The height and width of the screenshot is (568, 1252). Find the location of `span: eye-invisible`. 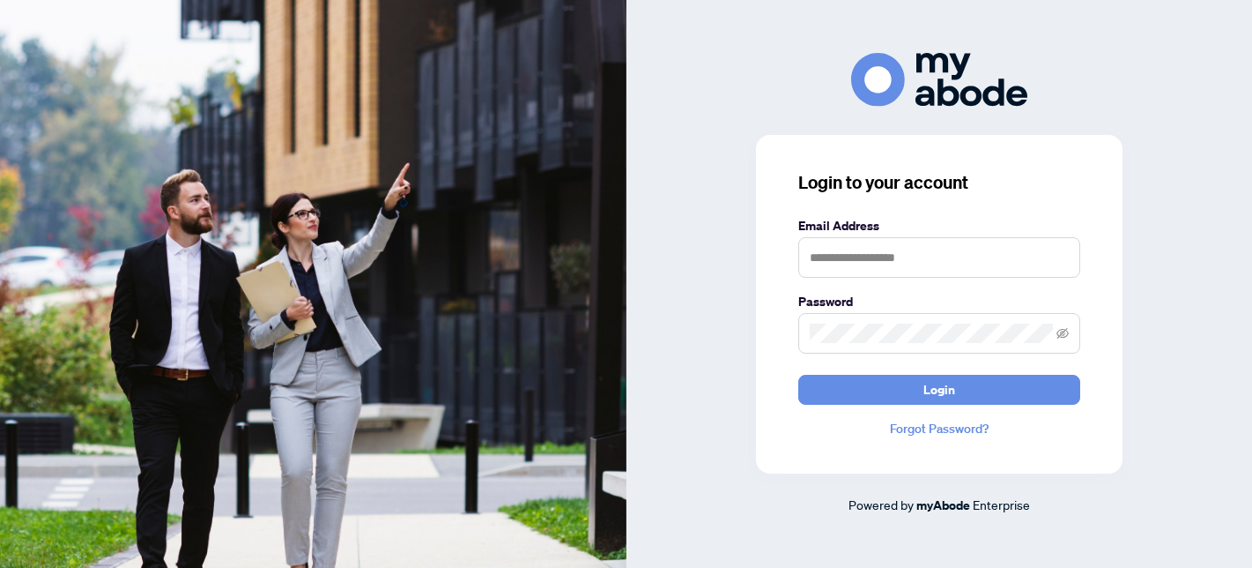

span: eye-invisible is located at coordinates (1063, 333).